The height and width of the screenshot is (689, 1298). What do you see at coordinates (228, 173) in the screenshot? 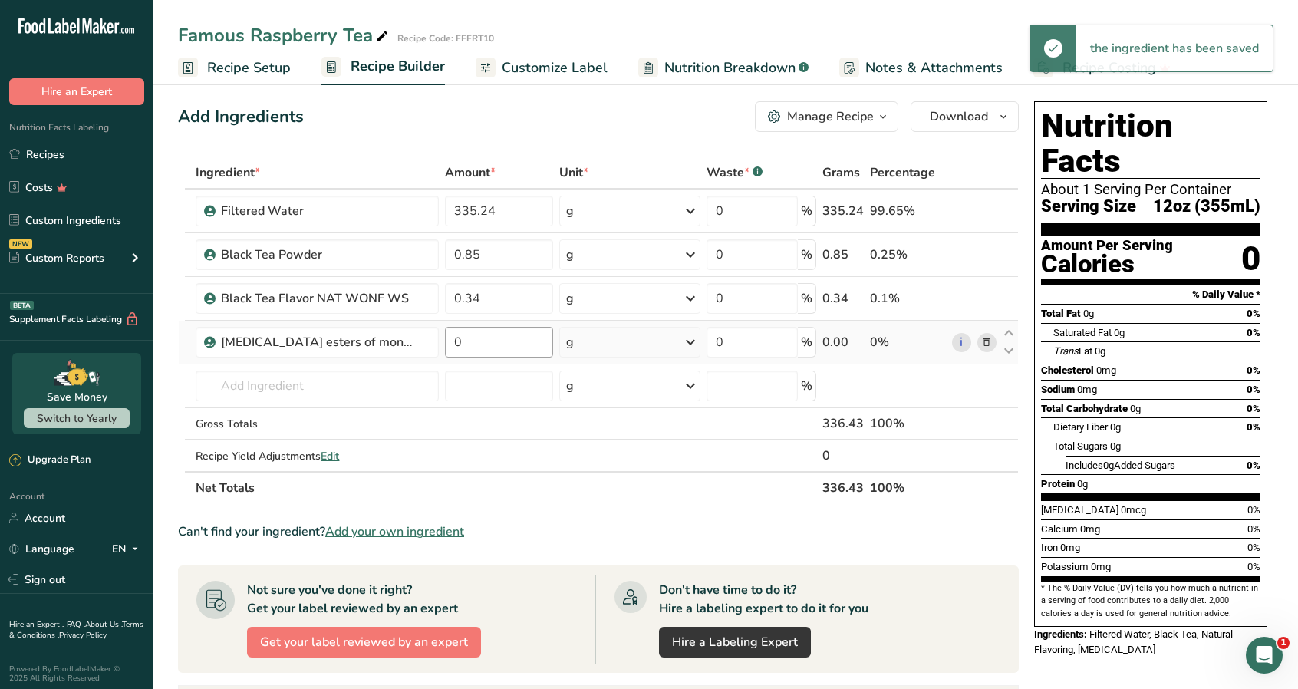
I see `span: Ingredient` at bounding box center [228, 173].